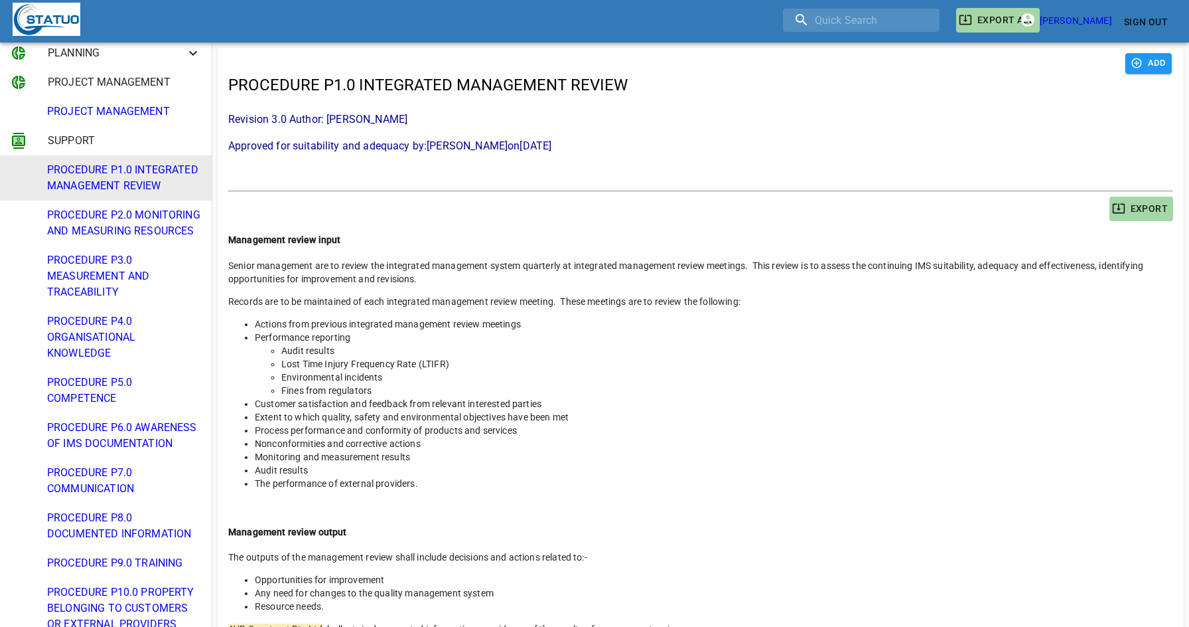 Image resolution: width=1189 pixels, height=627 pixels. Describe the element at coordinates (124, 390) in the screenshot. I see `span: PROCEDURE P5.0 COMPETENCE` at that location.